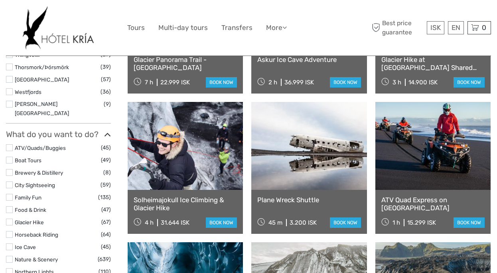  Describe the element at coordinates (29, 222) in the screenshot. I see `a: Glacier Hike` at that location.